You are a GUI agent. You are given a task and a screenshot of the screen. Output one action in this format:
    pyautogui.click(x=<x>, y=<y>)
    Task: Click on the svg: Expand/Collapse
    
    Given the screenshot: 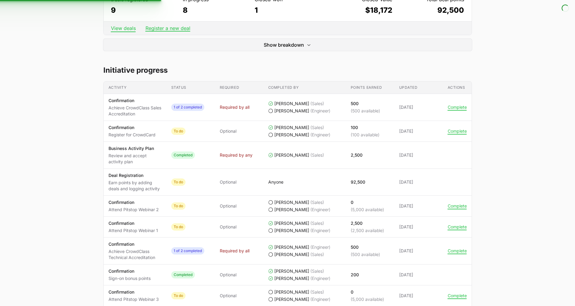 What is the action you would take?
    pyautogui.click(x=309, y=45)
    